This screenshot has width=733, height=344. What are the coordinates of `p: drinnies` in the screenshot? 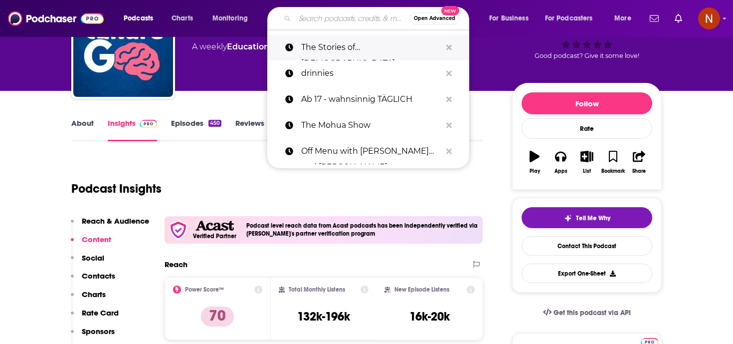 It's located at (371, 73).